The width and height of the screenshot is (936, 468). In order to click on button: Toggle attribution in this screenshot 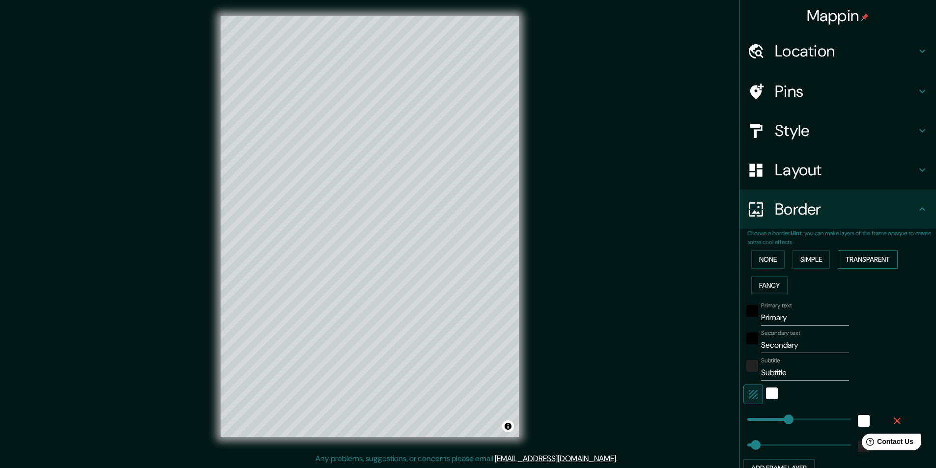, I will do `click(508, 426)`.